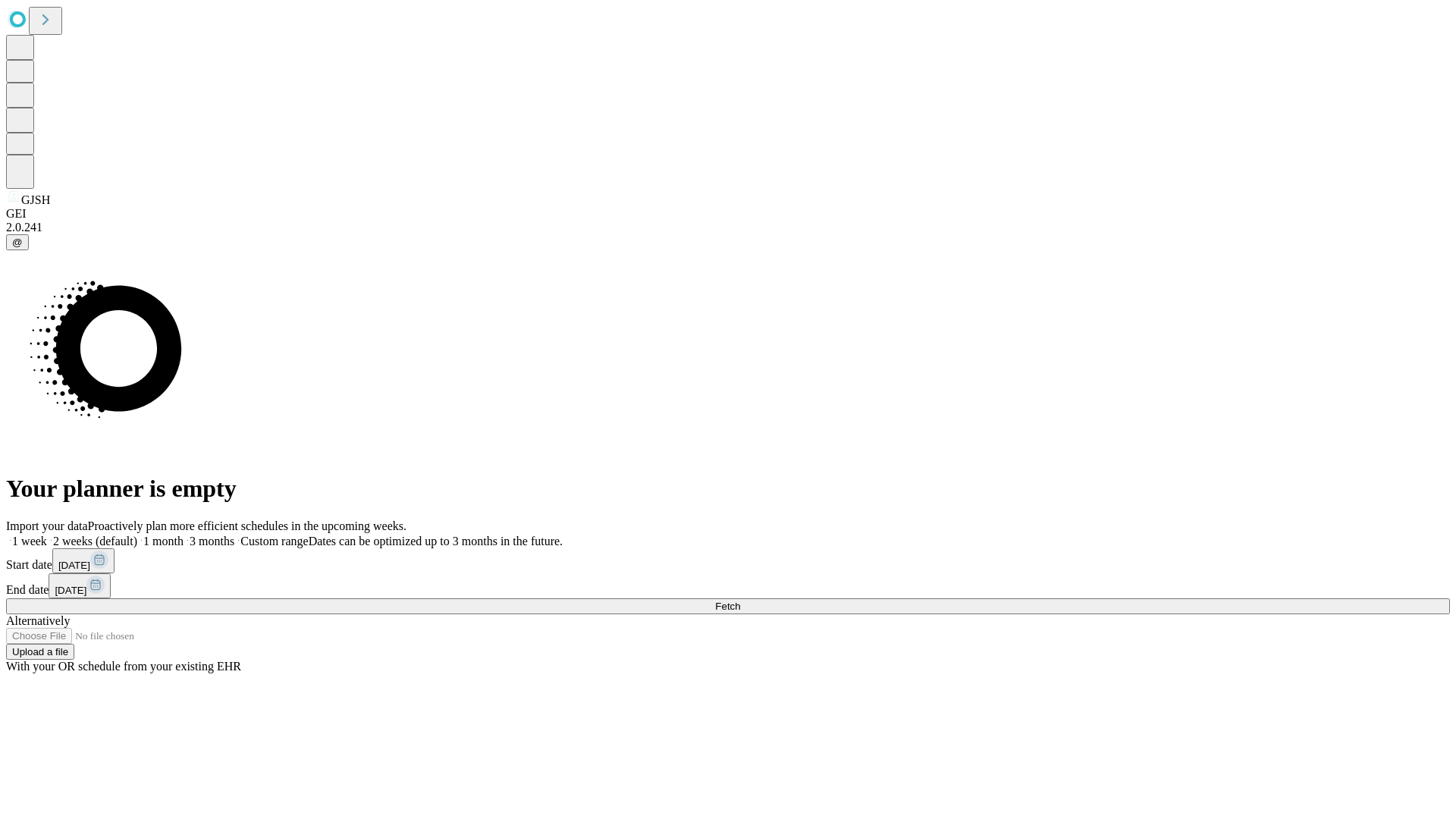 The width and height of the screenshot is (1456, 819). Describe the element at coordinates (163, 541) in the screenshot. I see `span: 1 month` at that location.